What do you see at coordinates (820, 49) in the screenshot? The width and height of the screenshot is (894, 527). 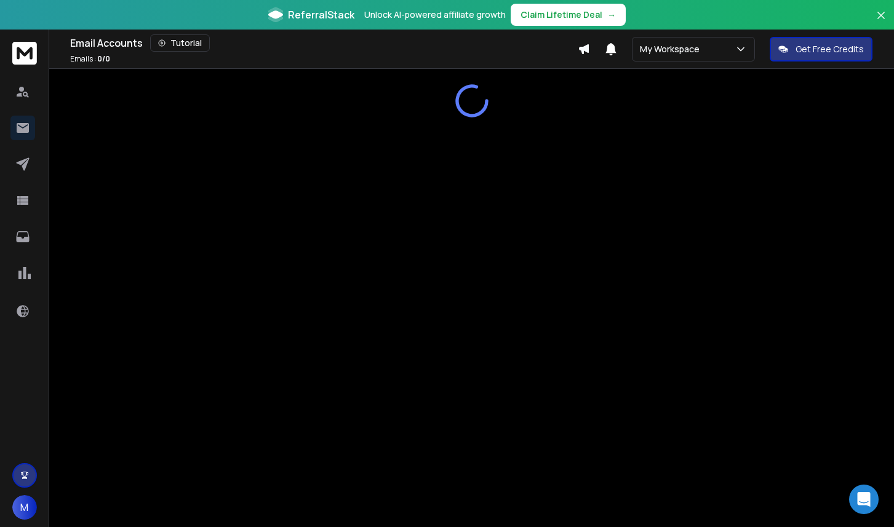 I see `button: Get Free Credits` at bounding box center [820, 49].